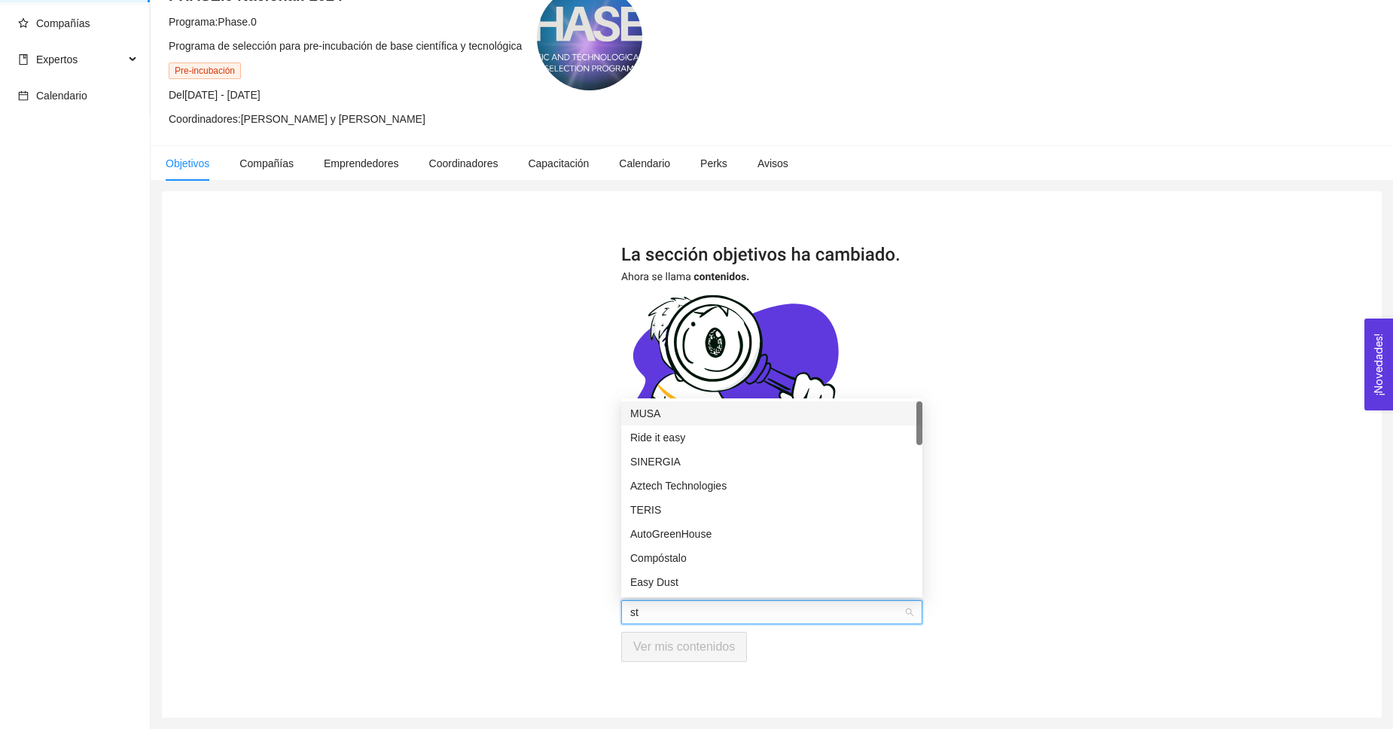  What do you see at coordinates (772, 423) in the screenshot?
I see `img: redireccionamiento.7b00f663.svg` at bounding box center [772, 423].